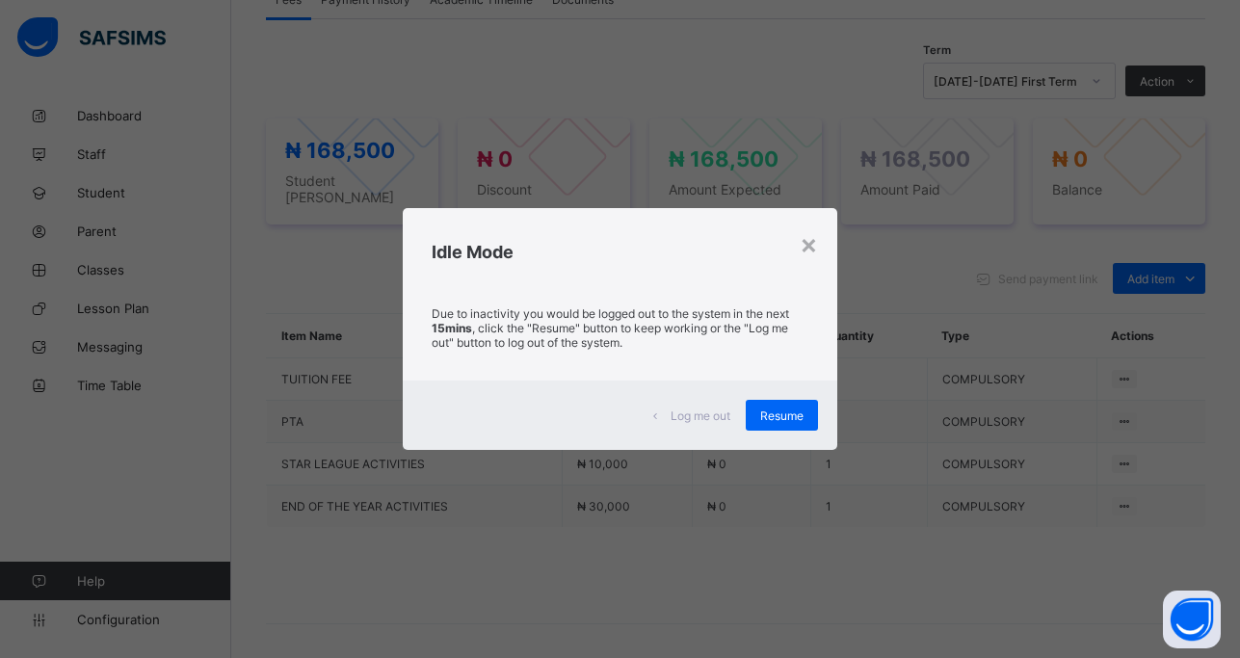 The width and height of the screenshot is (1240, 658). What do you see at coordinates (620, 252) in the screenshot?
I see `h2: Idle Mode` at bounding box center [620, 252].